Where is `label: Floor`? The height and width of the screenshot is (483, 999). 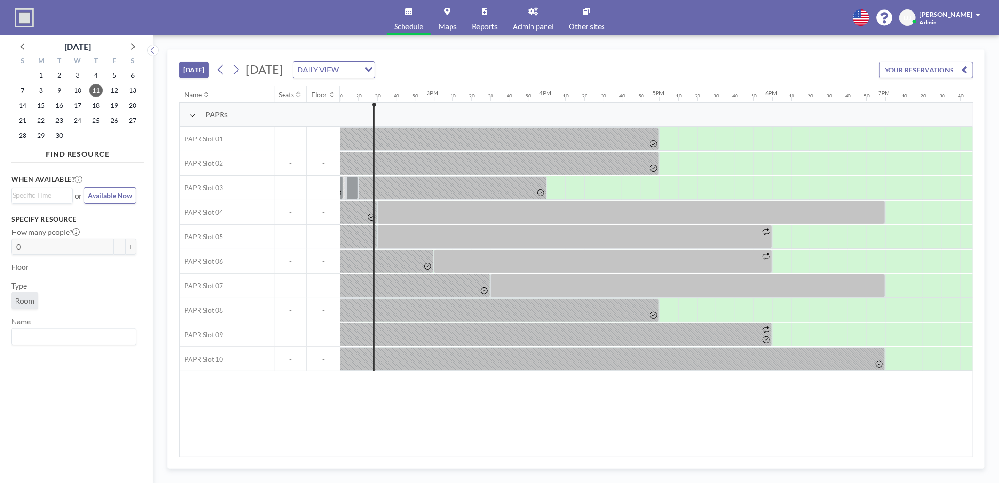 label: Floor is located at coordinates (20, 267).